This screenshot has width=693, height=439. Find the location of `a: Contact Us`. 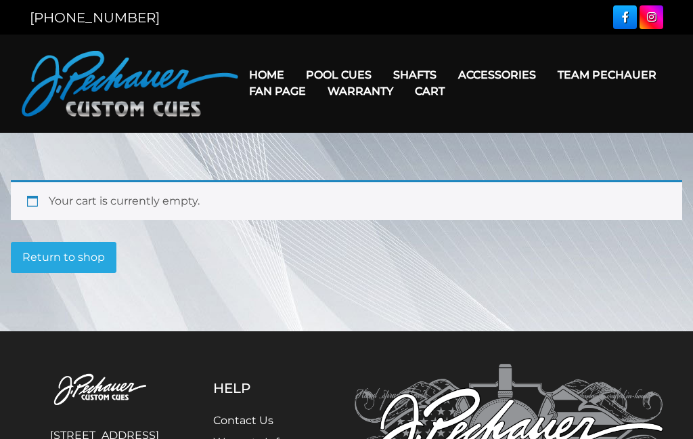

a: Contact Us is located at coordinates (243, 420).